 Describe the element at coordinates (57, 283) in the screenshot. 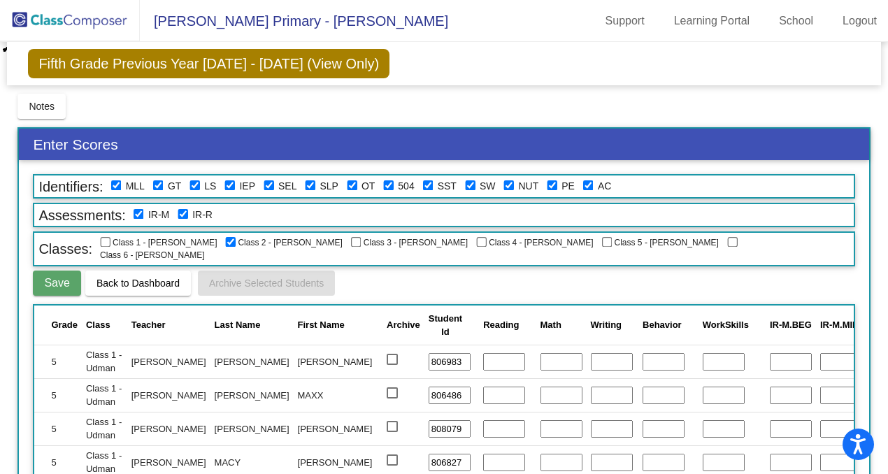

I see `button: Save` at that location.